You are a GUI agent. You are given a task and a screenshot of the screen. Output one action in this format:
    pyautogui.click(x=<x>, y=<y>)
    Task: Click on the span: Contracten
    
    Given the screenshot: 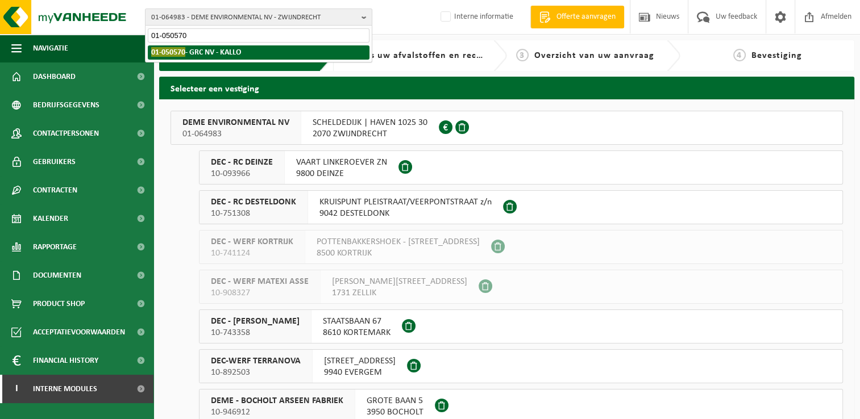 What is the action you would take?
    pyautogui.click(x=55, y=190)
    